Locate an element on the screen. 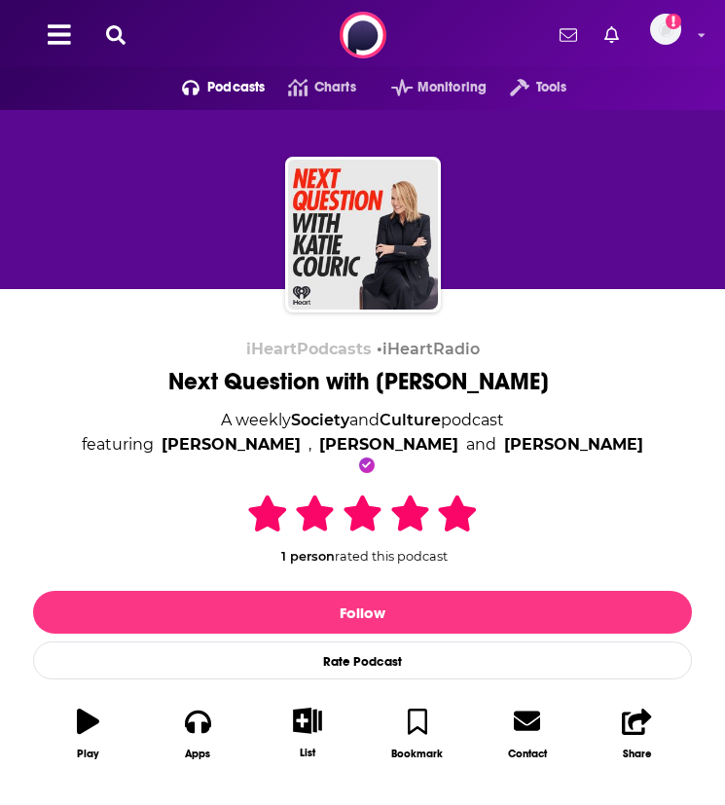  span: rated this podcast is located at coordinates (391, 556).